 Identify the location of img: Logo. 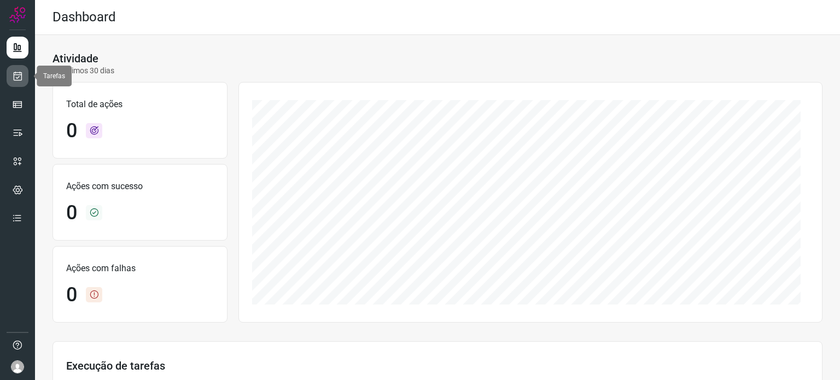
(17, 15).